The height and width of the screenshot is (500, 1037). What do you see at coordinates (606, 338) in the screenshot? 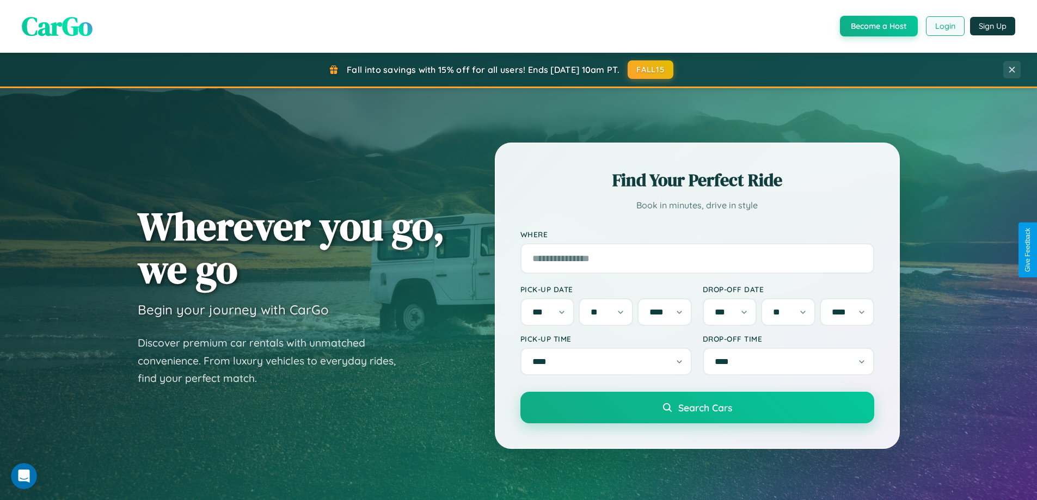
I see `label: Pick-up Time` at bounding box center [606, 338].